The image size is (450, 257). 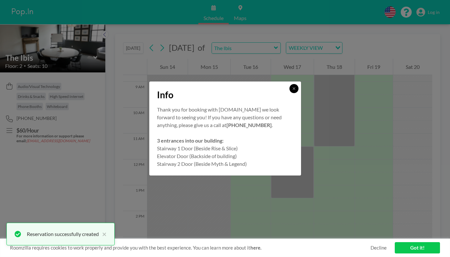 I want to click on p: Stairway 2 Door (Beside Myth & Legend), so click(x=225, y=164).